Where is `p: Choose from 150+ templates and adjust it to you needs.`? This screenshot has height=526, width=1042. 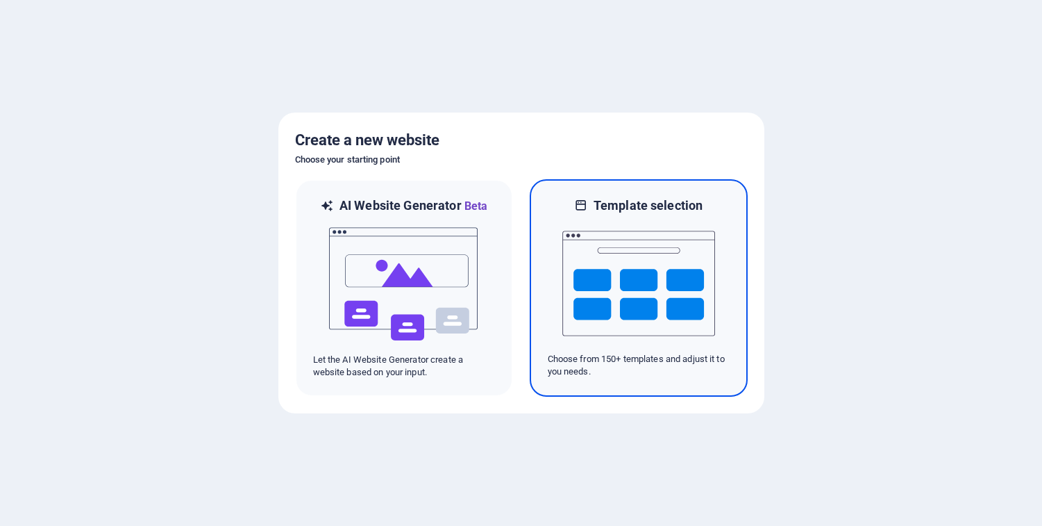 p: Choose from 150+ templates and adjust it to you needs. is located at coordinates (639, 365).